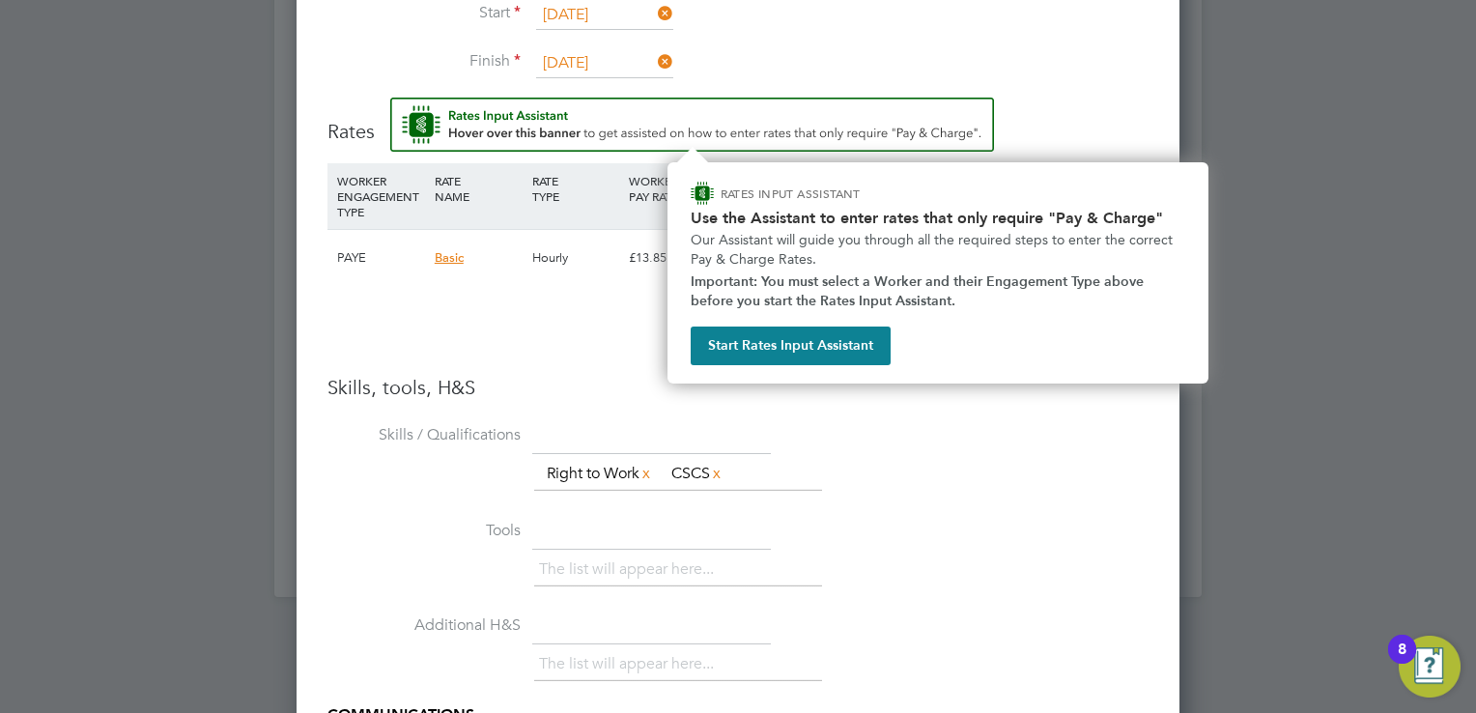 The image size is (1476, 713). I want to click on label: Start, so click(424, 13).